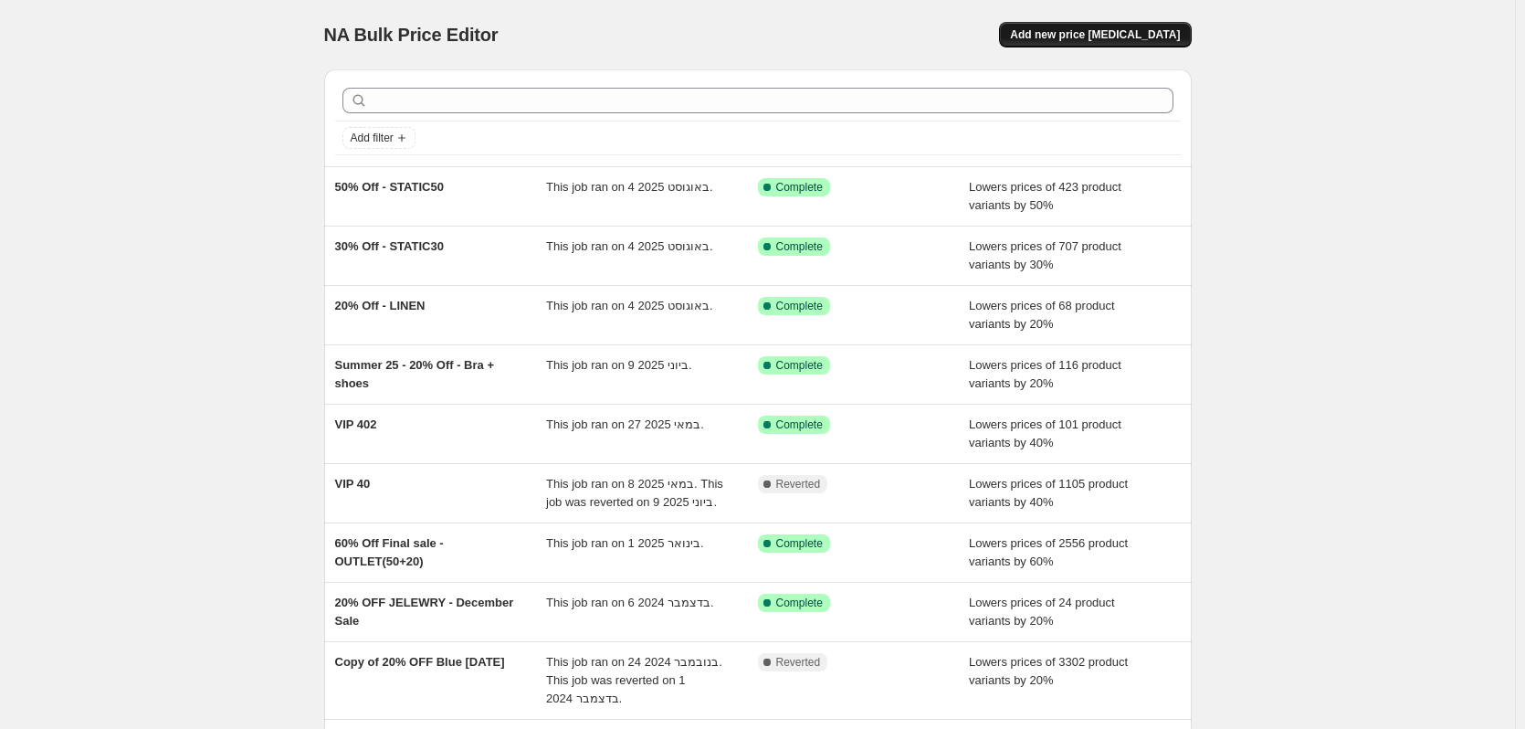 This screenshot has height=729, width=1525. What do you see at coordinates (389, 246) in the screenshot?
I see `span: 30% Off - STATIC30` at bounding box center [389, 246].